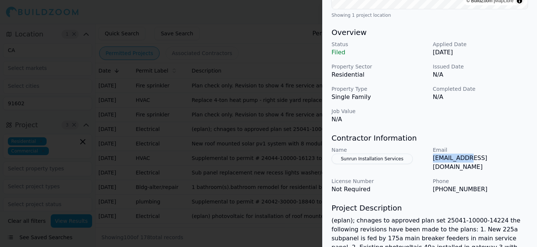 The image size is (537, 247). What do you see at coordinates (429, 208) in the screenshot?
I see `h3: Project Description` at bounding box center [429, 208].